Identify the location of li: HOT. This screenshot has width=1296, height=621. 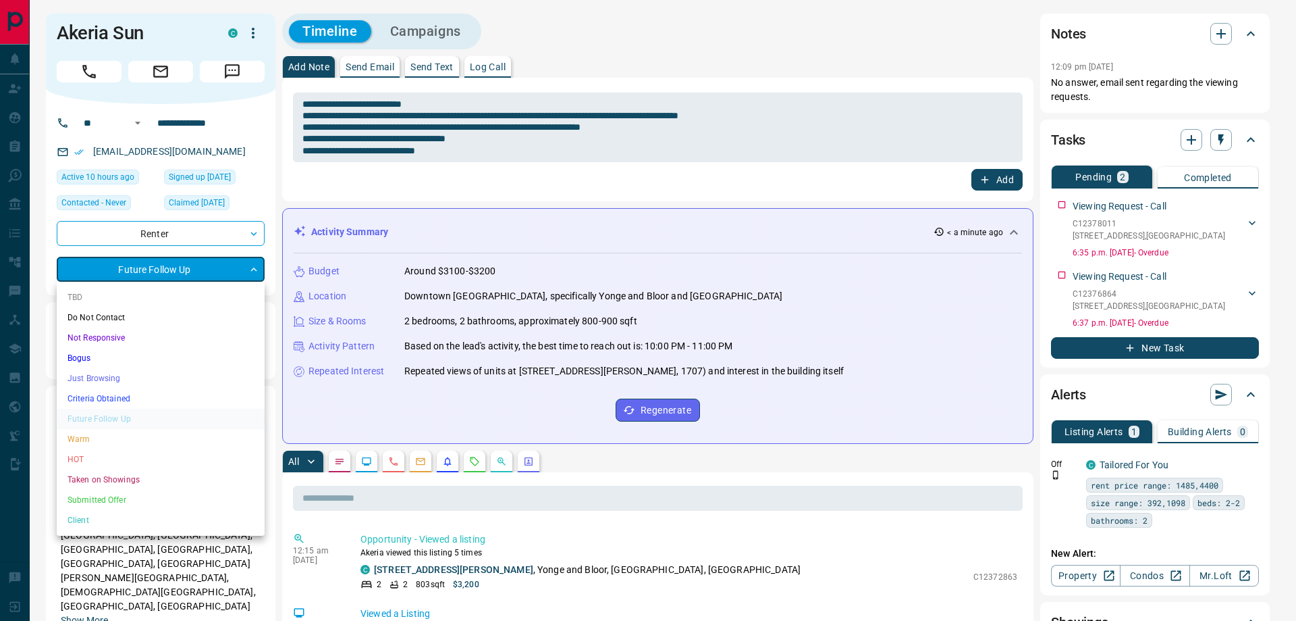
(161, 459).